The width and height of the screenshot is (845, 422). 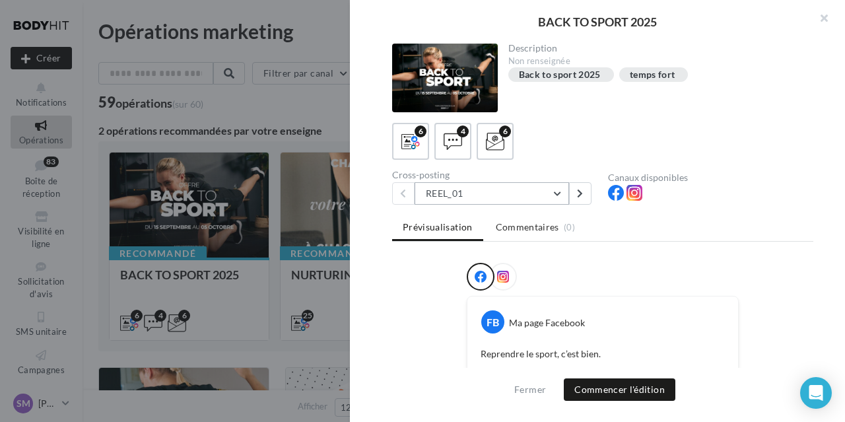 What do you see at coordinates (656, 61) in the screenshot?
I see `div: Non renseignée` at bounding box center [656, 61].